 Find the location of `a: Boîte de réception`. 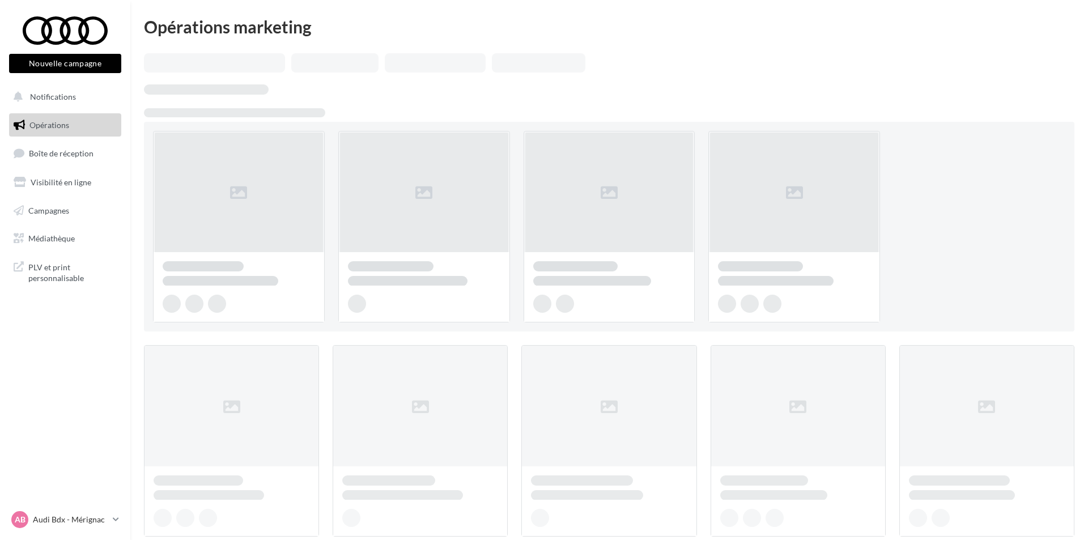

a: Boîte de réception is located at coordinates (65, 153).